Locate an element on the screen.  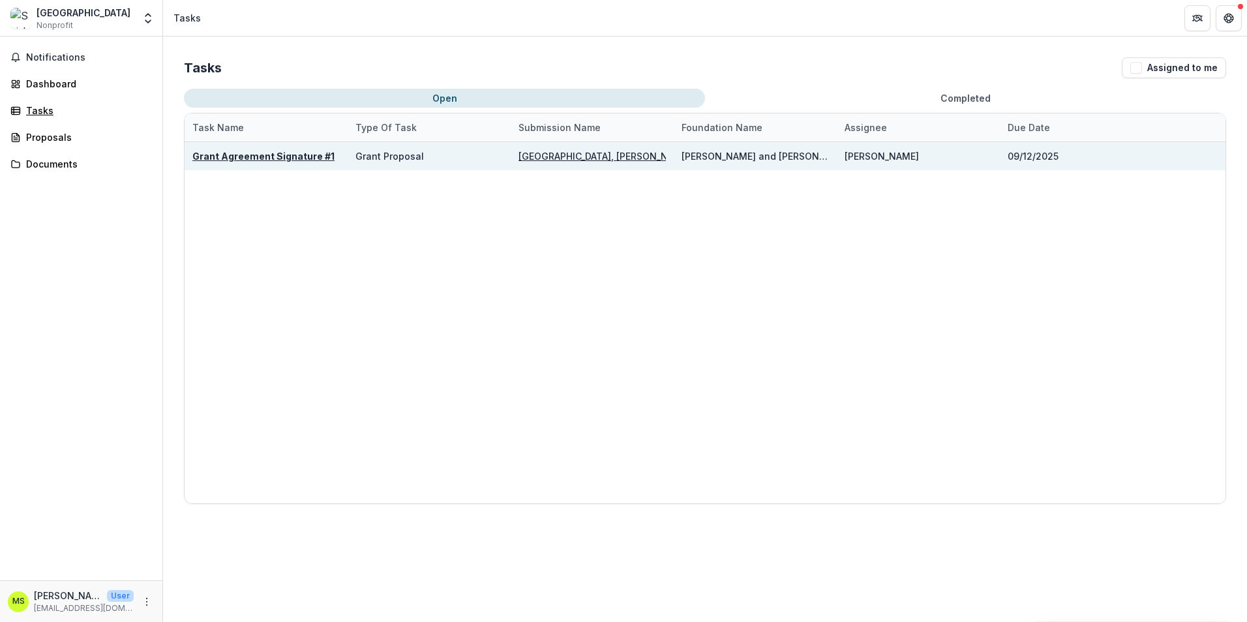
p: User is located at coordinates (120, 596).